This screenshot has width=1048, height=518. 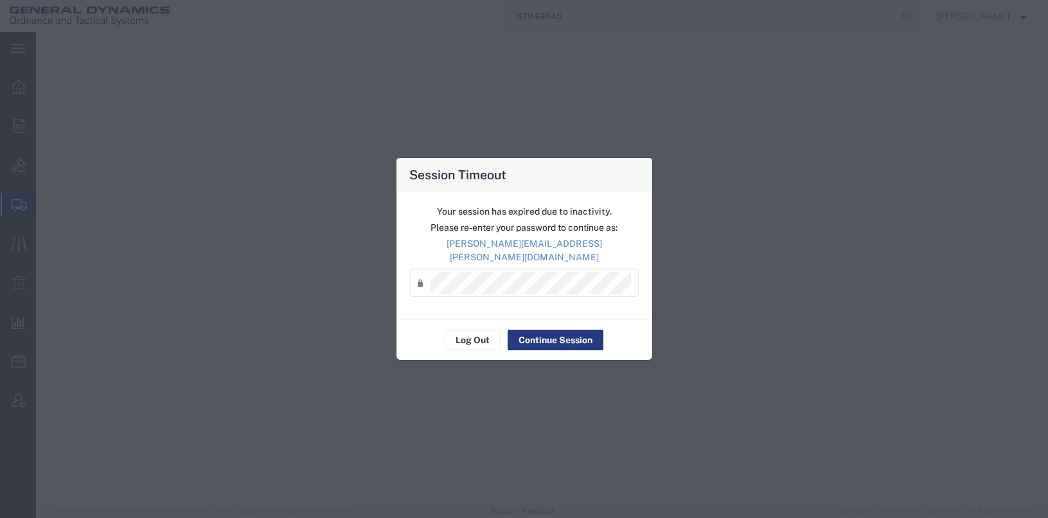 I want to click on h4: Session Timeout, so click(x=458, y=174).